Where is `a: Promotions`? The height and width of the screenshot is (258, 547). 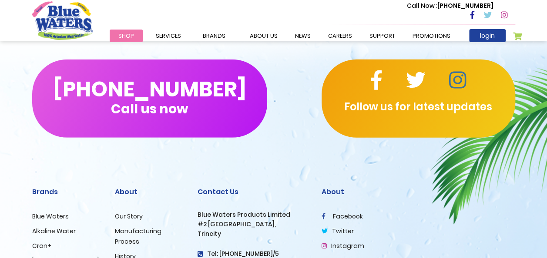
a: Promotions is located at coordinates (431, 36).